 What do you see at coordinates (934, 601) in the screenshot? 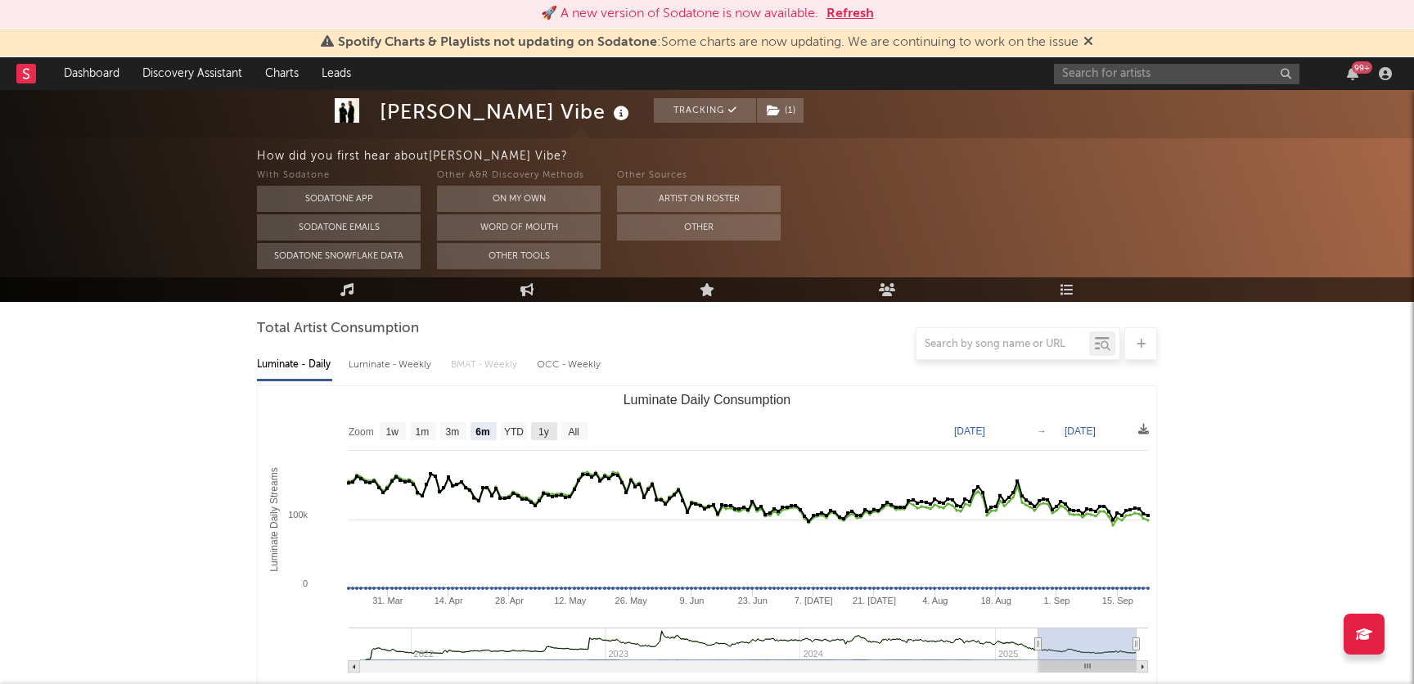
I see `text: 4. Aug` at bounding box center [934, 601].